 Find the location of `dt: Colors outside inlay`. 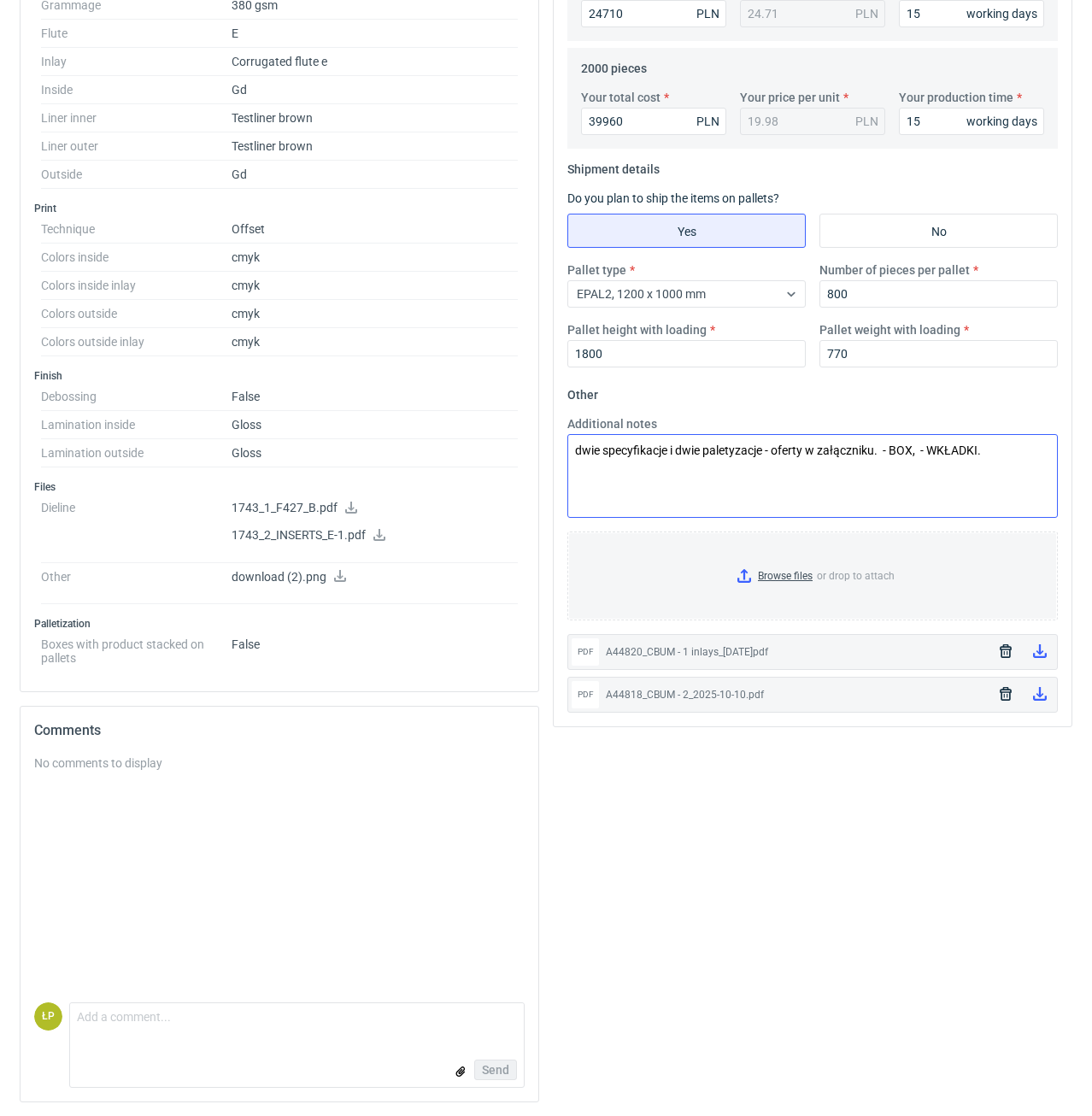

dt: Colors outside inlay is located at coordinates (135, 341).